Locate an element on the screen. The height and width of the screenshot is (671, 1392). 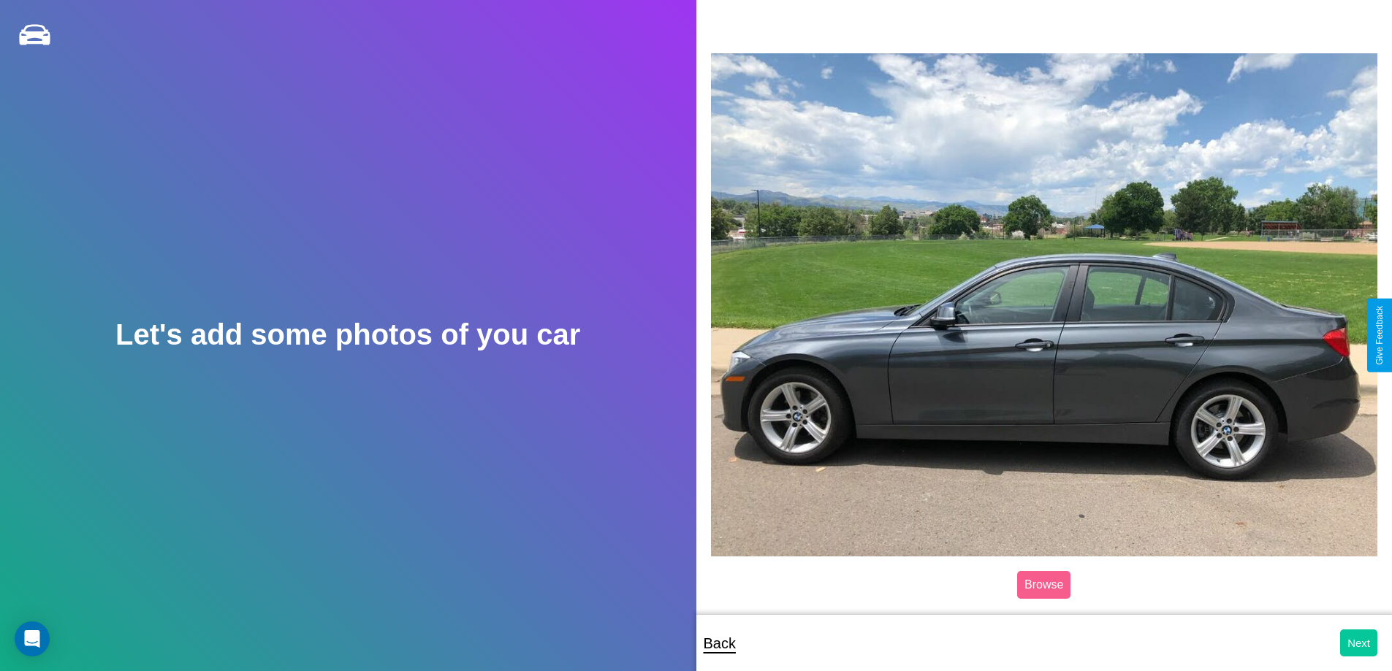
div: Give Feedback is located at coordinates (1379, 335).